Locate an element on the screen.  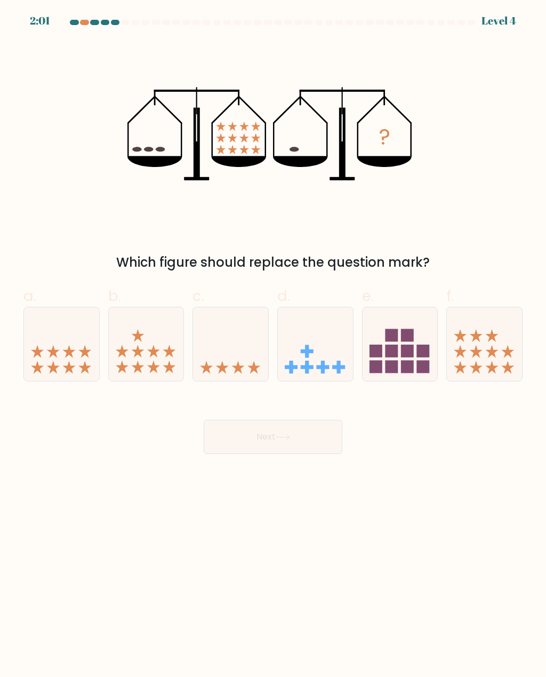
div: Level 4 is located at coordinates (499, 21).